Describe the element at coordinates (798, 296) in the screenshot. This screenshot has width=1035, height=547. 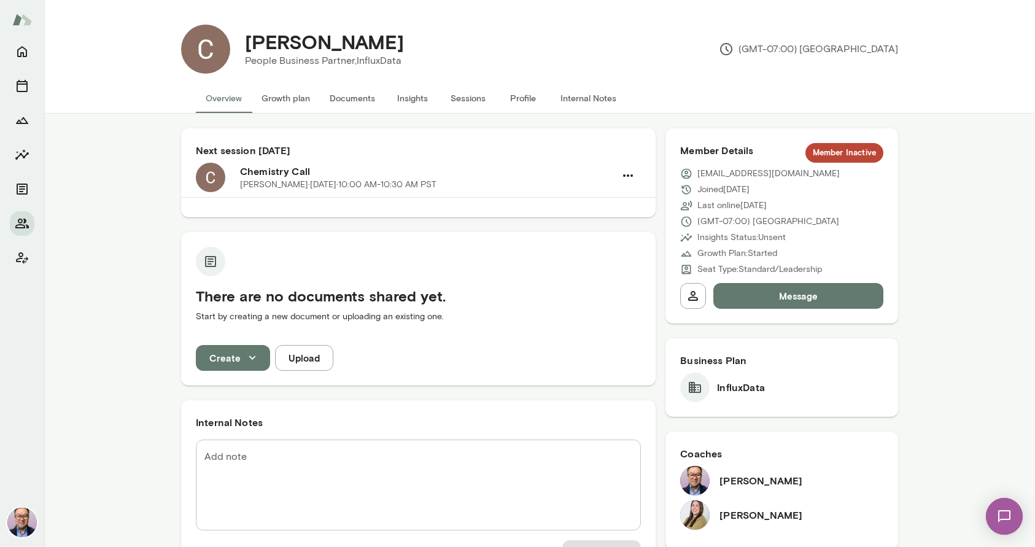
I see `button: Message` at that location.